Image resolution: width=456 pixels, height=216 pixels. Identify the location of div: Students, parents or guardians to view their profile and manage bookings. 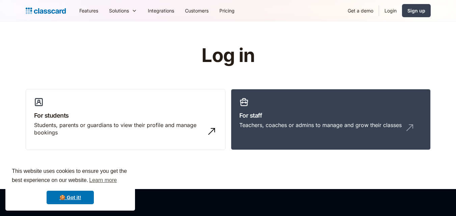
(119, 129).